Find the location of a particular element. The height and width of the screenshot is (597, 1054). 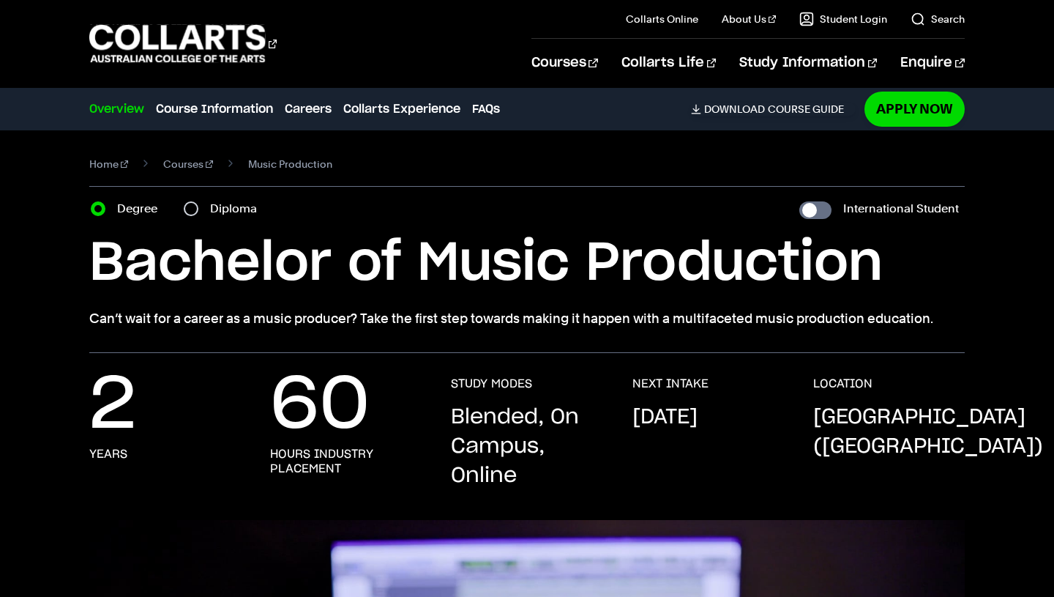

h3: LOCATION is located at coordinates (842, 384).